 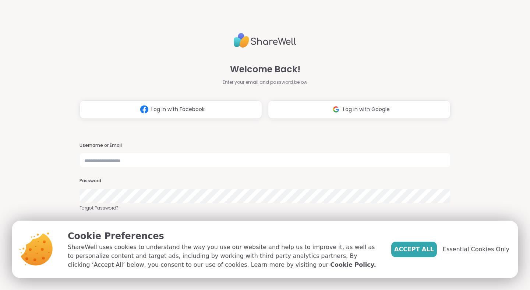 I want to click on span: Log in with Facebook, so click(x=178, y=109).